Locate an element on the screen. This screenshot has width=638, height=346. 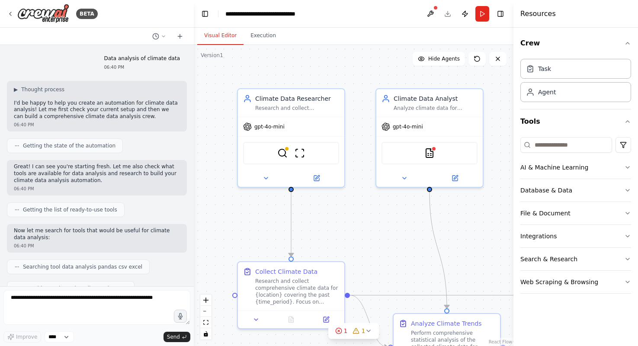
span: Searching tool weather climate data API is located at coordinates (75, 289).